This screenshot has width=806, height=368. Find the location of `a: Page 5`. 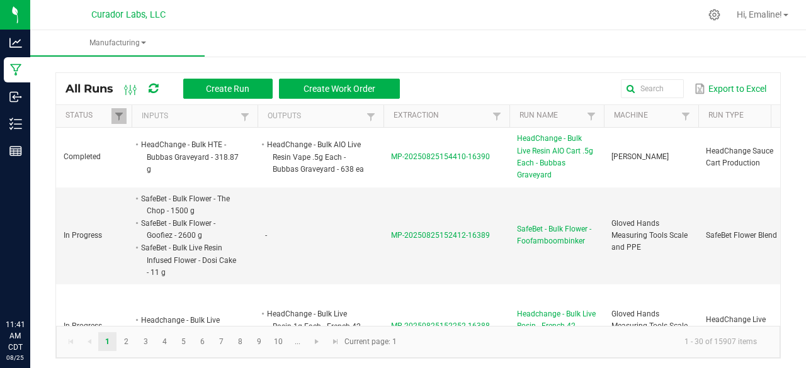

a: Page 5 is located at coordinates (183, 342).